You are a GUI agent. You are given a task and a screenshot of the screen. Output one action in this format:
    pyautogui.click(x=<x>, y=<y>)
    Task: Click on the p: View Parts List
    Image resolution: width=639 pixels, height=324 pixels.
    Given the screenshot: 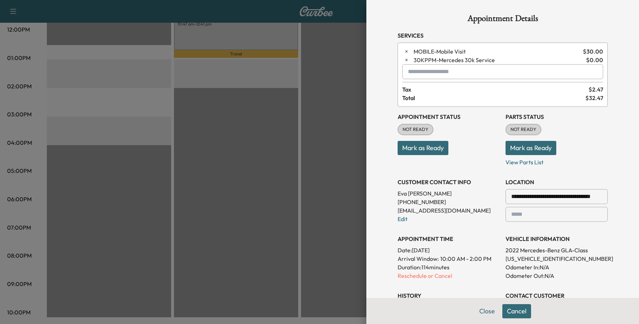 What is the action you would take?
    pyautogui.click(x=557, y=161)
    